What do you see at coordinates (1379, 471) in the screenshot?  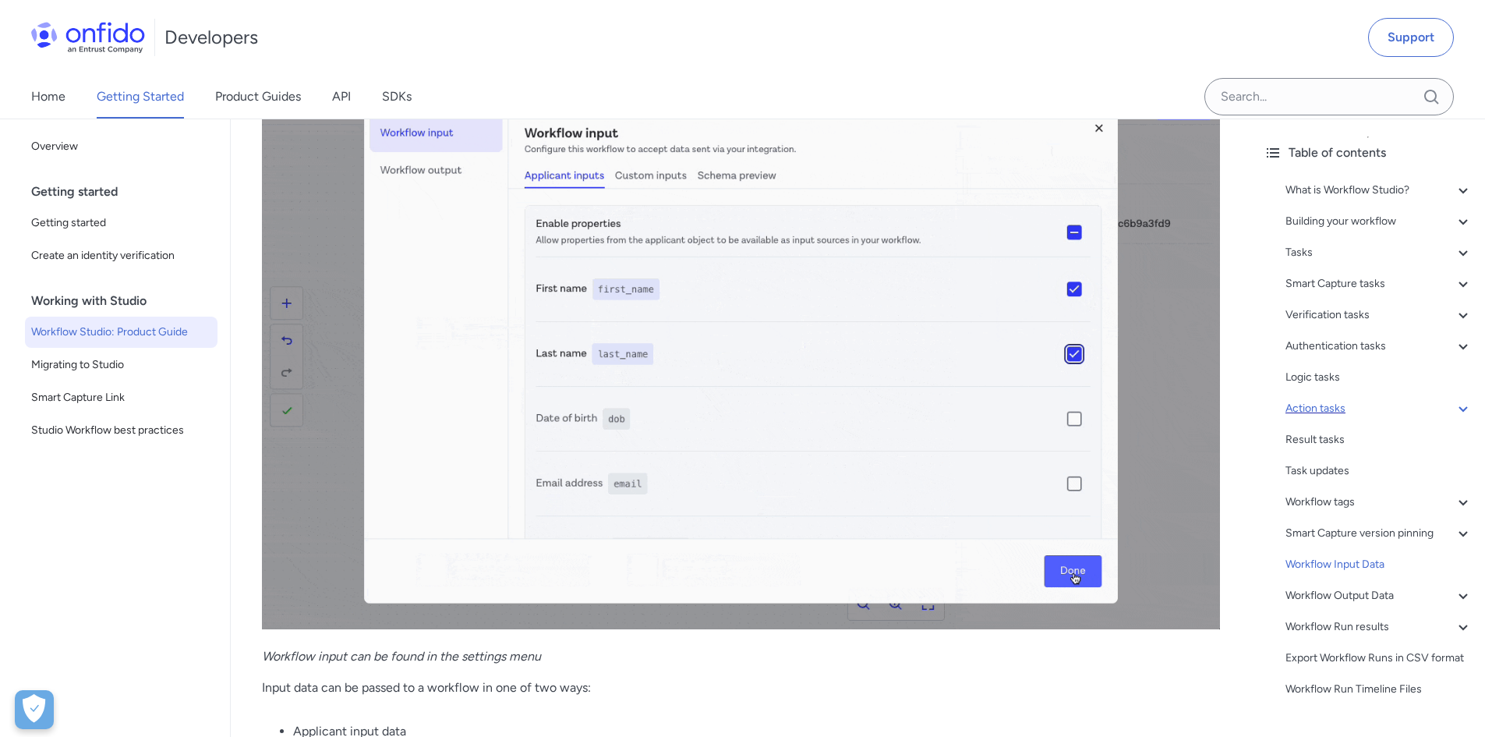 I see `a: Task updates` at bounding box center [1379, 471].